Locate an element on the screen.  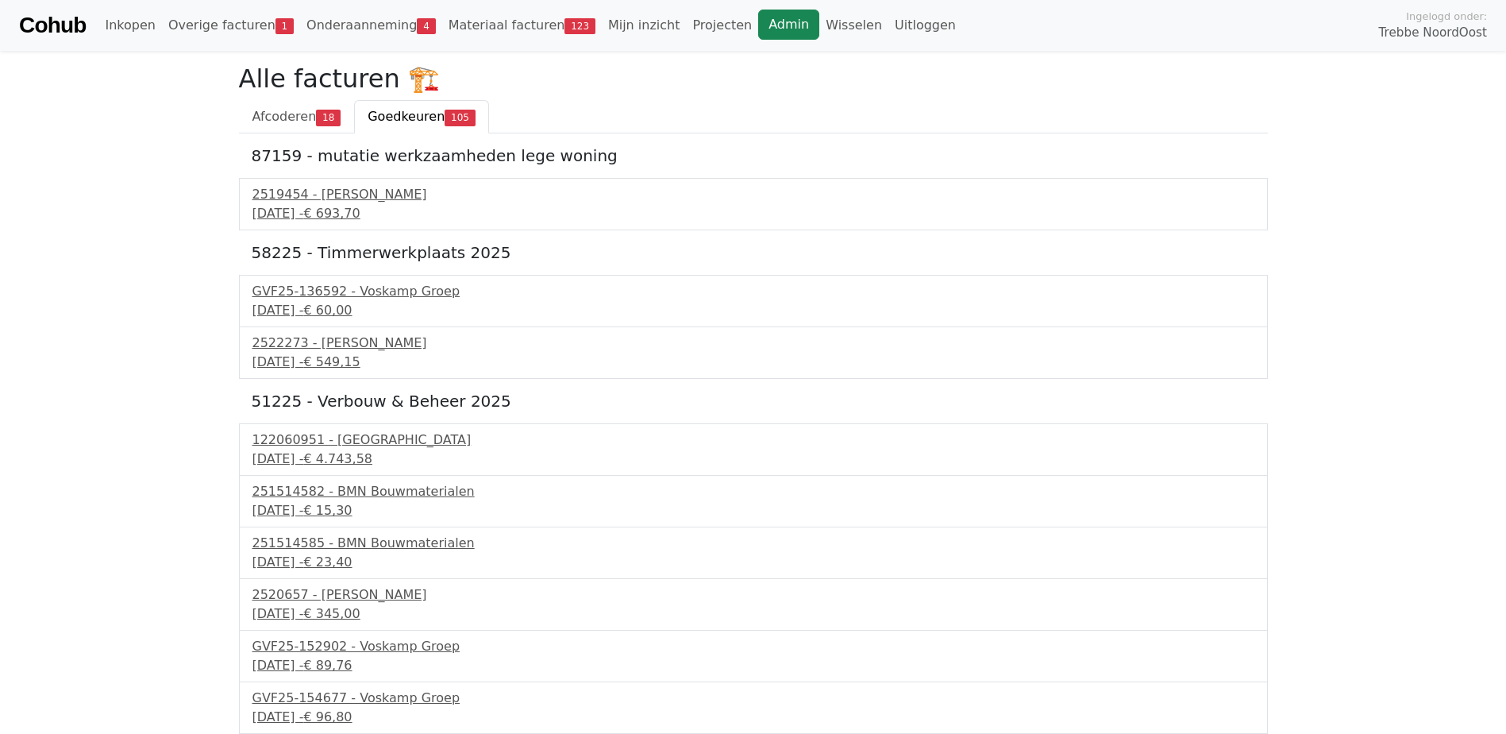
div: 251514582 - BMN Bouwmaterialen is located at coordinates (754, 492).